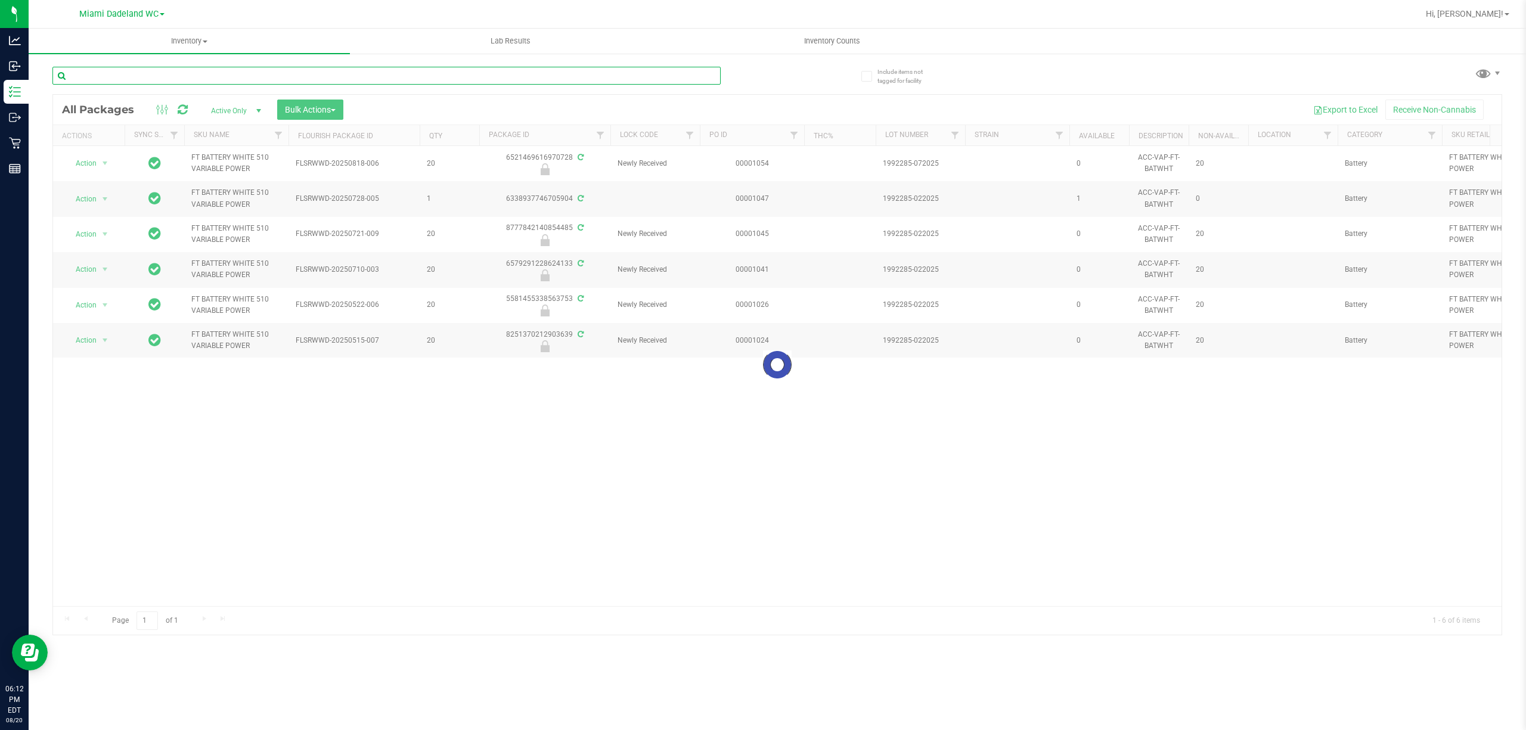 This screenshot has width=1526, height=730. I want to click on inline-svg: Reports, so click(15, 169).